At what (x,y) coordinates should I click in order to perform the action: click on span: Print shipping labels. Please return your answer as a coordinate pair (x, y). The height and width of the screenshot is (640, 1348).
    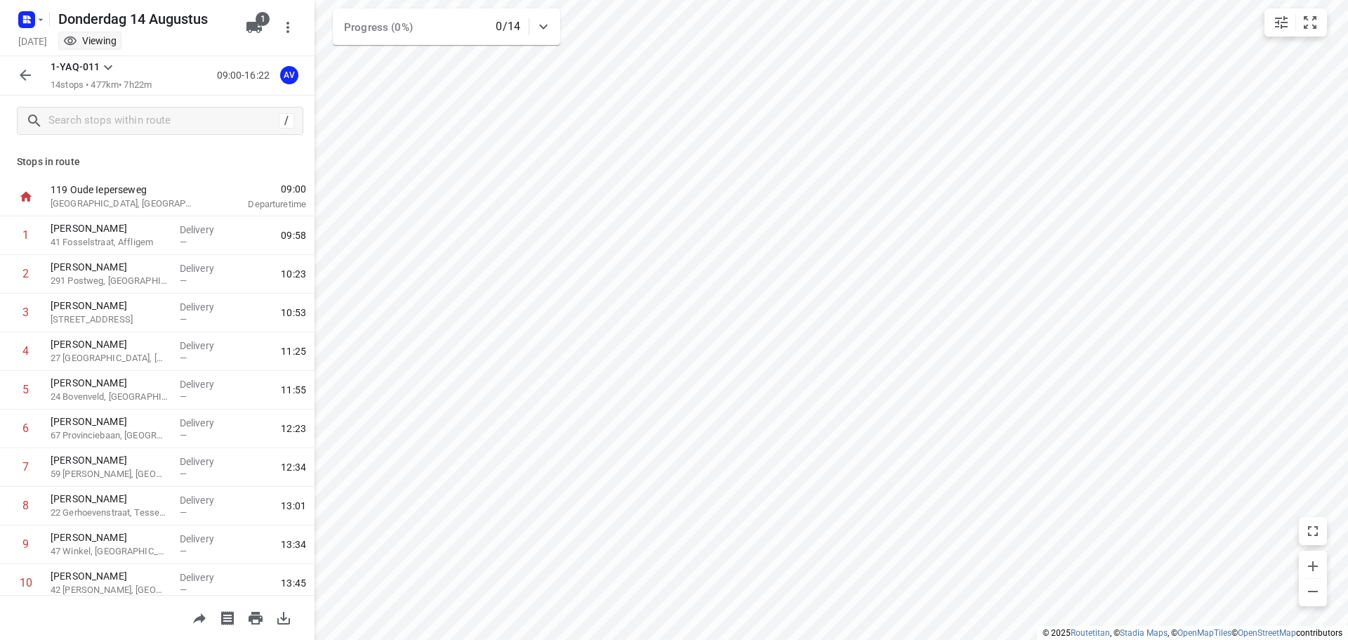
    Looking at the image, I should click on (228, 617).